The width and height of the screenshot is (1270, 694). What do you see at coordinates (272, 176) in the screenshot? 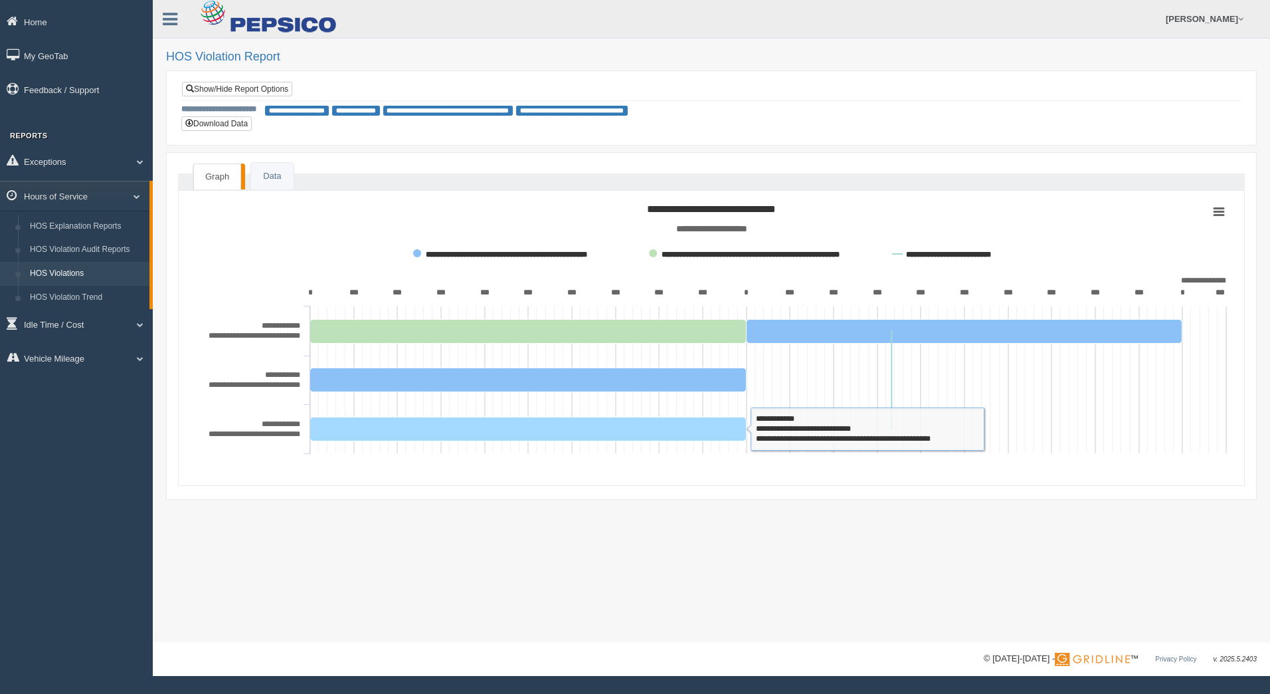
I see `a: Data` at bounding box center [272, 176].